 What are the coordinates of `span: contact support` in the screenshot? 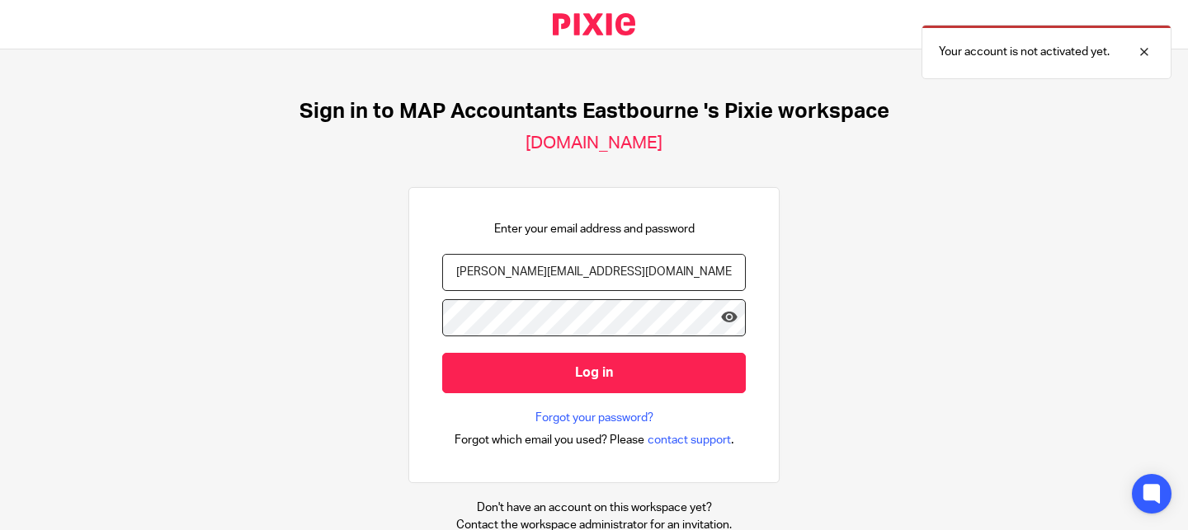 It's located at (689, 441).